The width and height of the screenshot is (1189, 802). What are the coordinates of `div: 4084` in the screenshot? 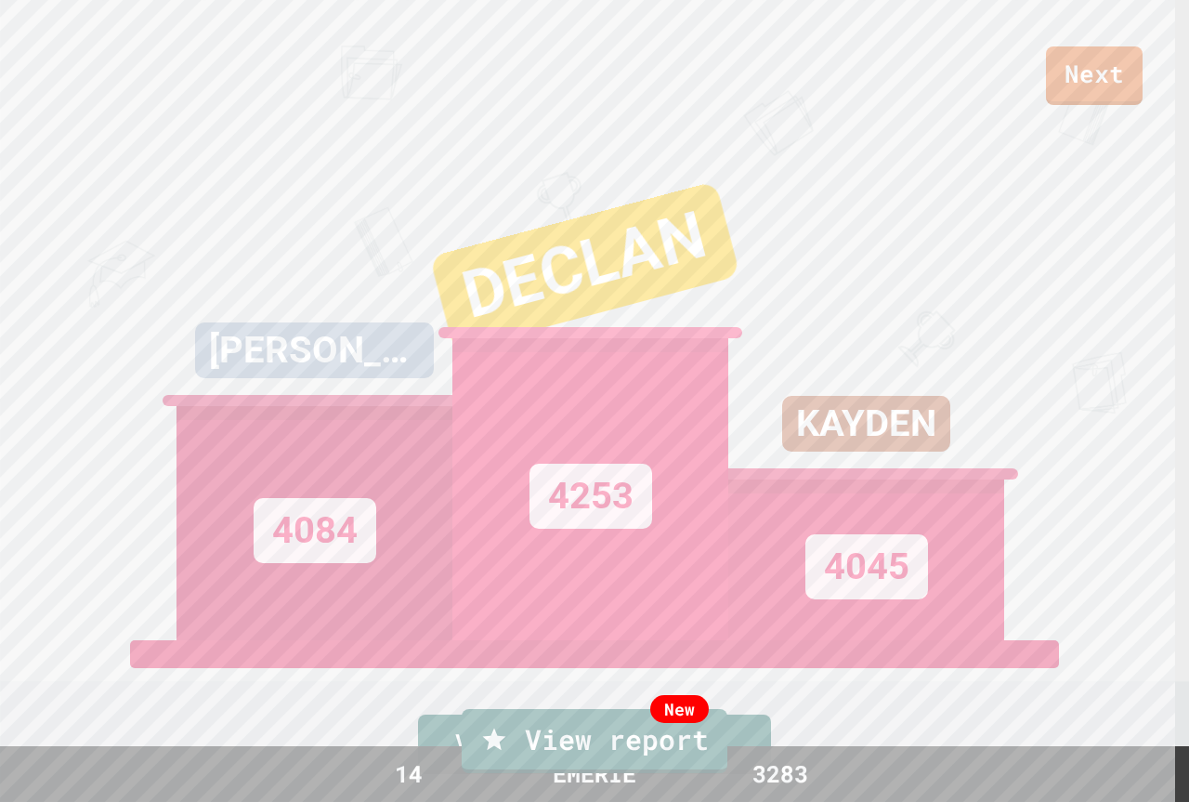 It's located at (315, 530).